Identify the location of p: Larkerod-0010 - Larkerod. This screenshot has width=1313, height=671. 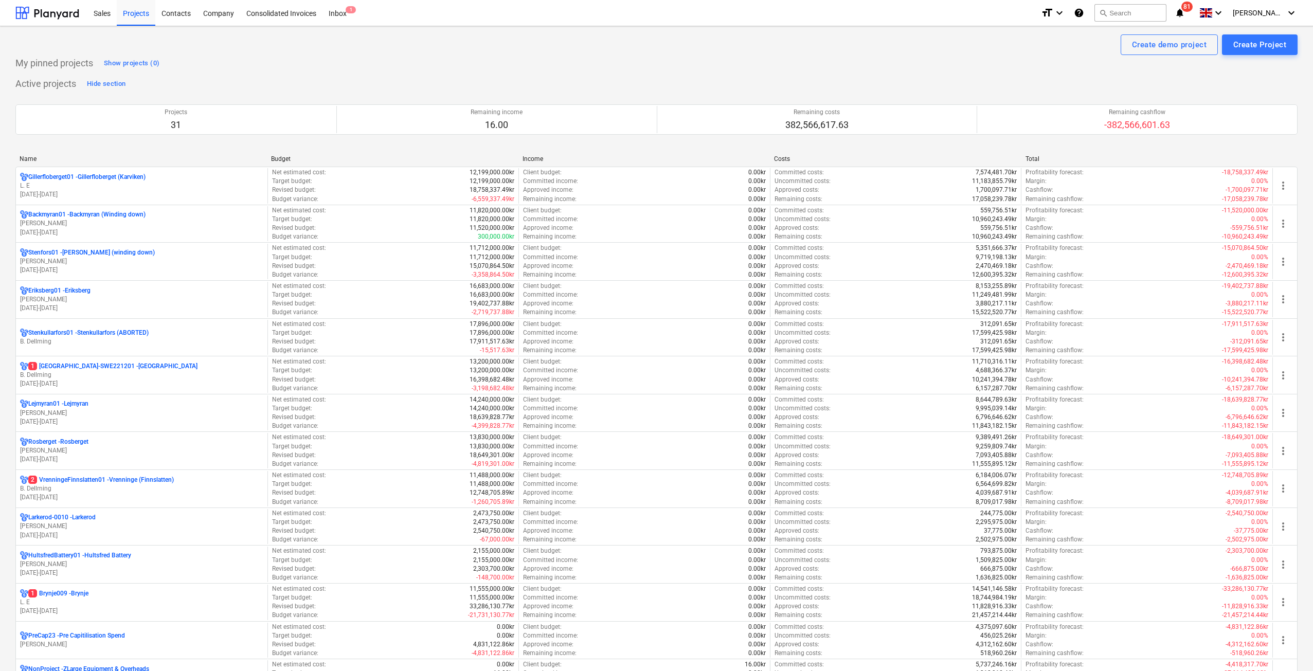
(62, 517).